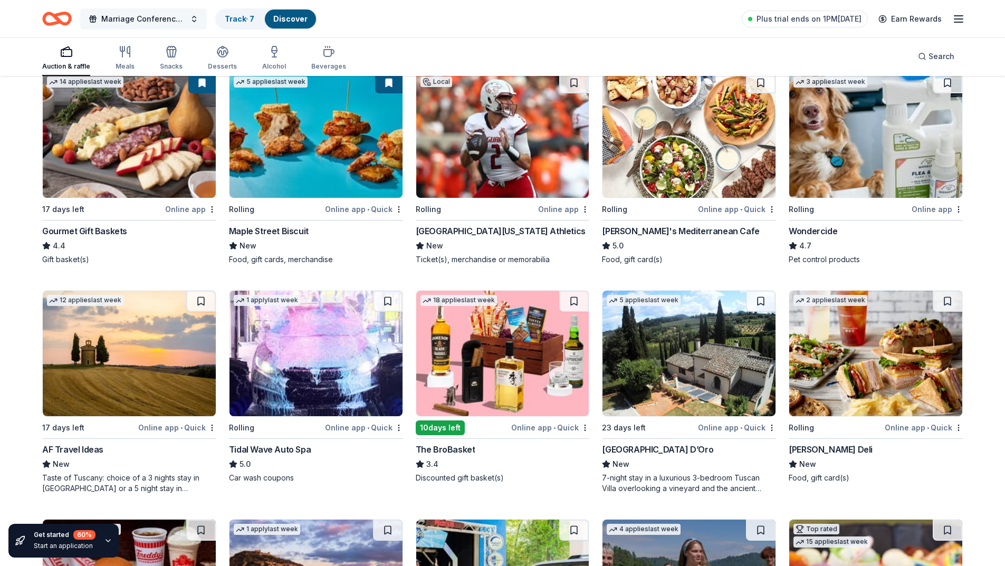  Describe the element at coordinates (445, 449) in the screenshot. I see `div: The BroBasket` at that location.